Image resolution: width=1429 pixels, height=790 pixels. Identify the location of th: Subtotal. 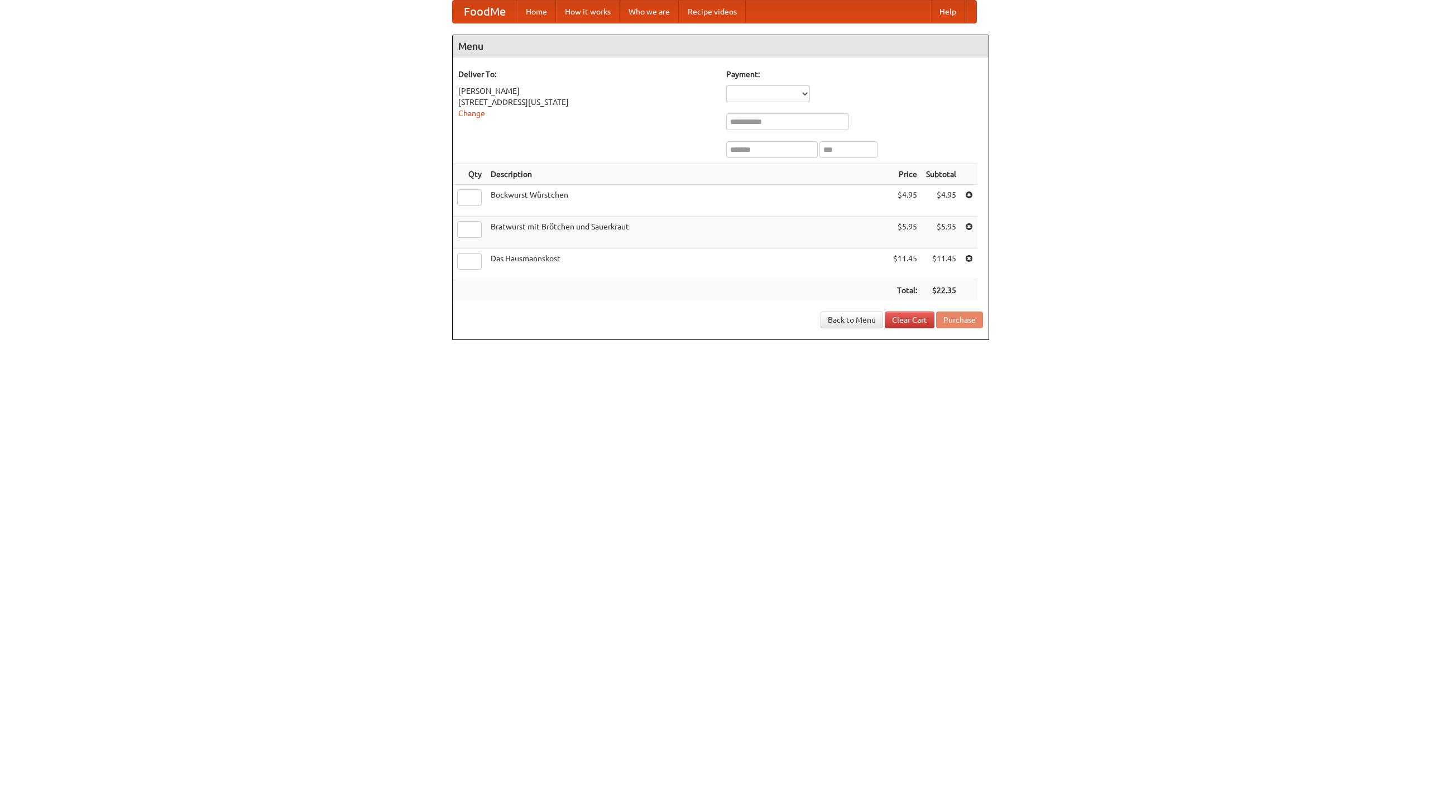
(941, 174).